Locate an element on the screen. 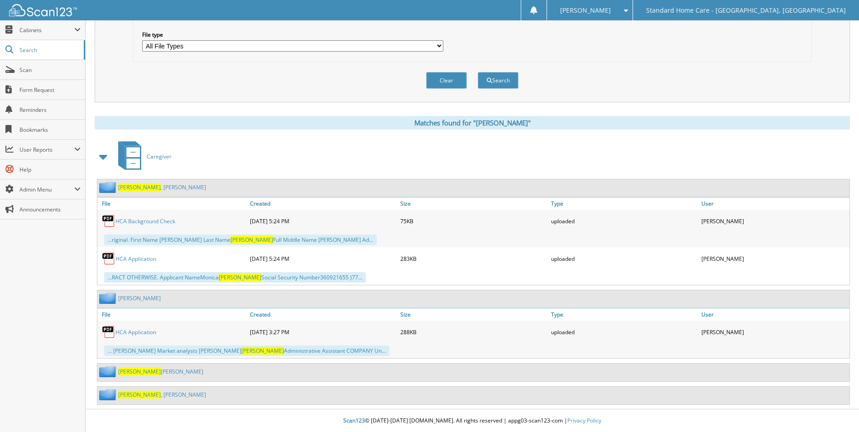  a: Privacy Policy is located at coordinates (584, 420).